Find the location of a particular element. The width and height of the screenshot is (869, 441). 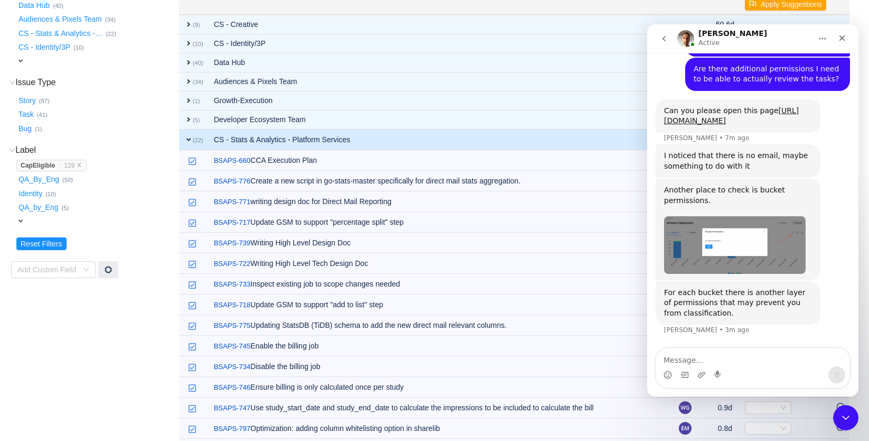

a: BSAPS-717 is located at coordinates (232, 223).